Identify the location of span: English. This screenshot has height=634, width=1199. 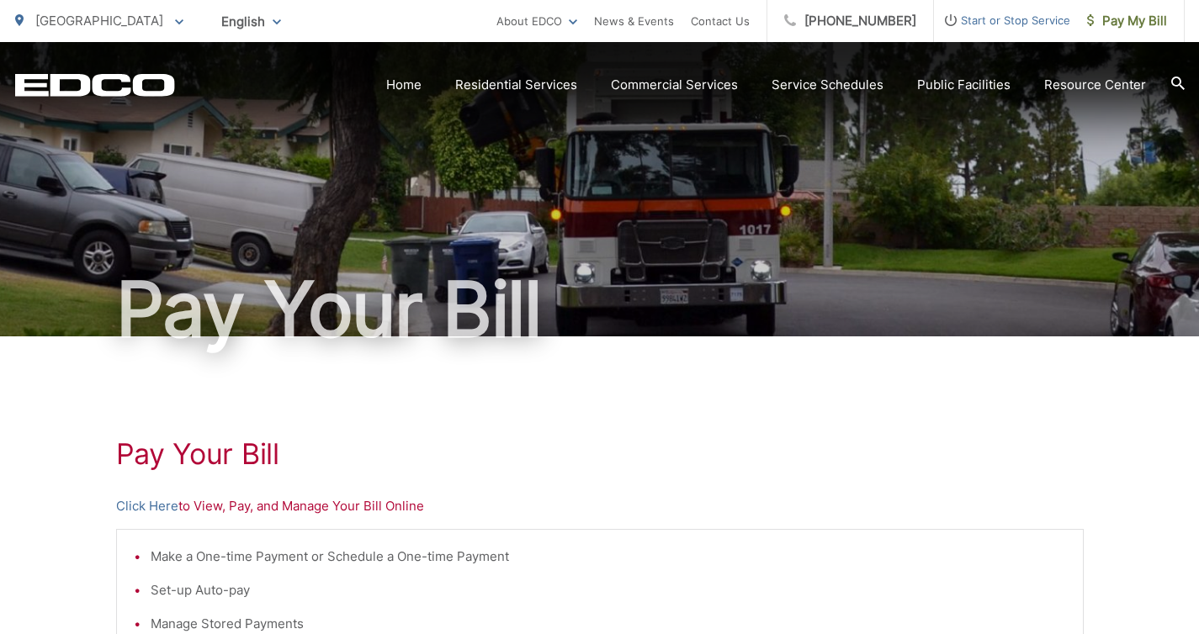
(251, 21).